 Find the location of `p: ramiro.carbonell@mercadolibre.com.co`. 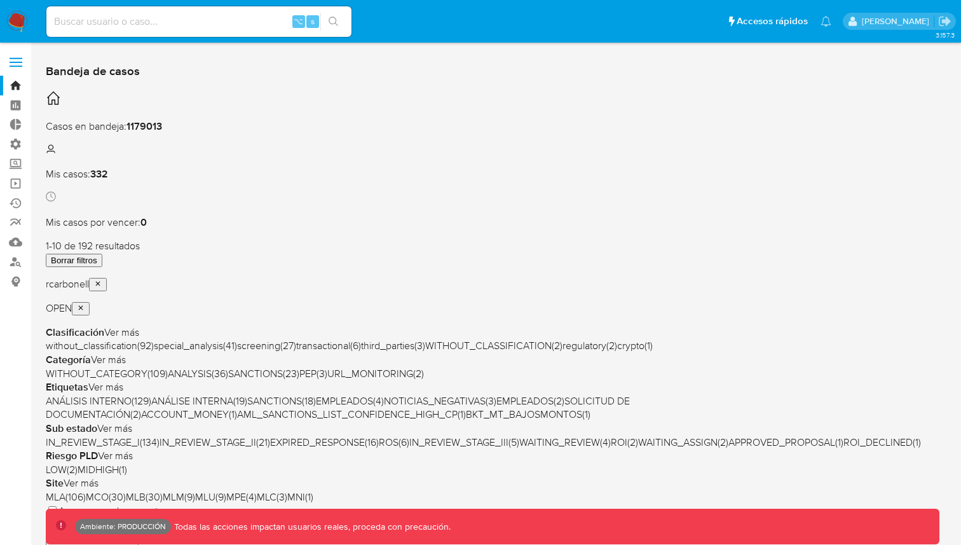

p: ramiro.carbonell@mercadolibre.com.co is located at coordinates (898, 21).